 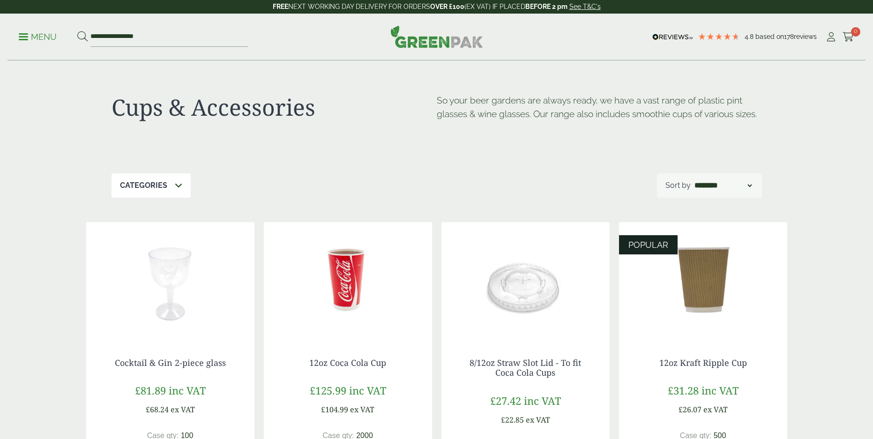 I want to click on img: 4330026 Cocktail & Gin 2 Piece Glass no contents, so click(x=170, y=281).